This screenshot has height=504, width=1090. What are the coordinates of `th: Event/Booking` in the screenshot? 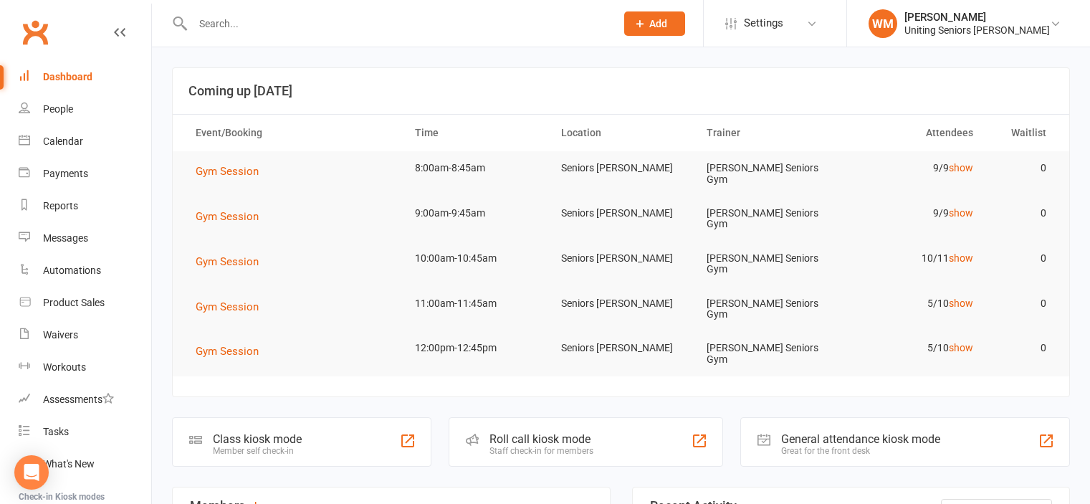 It's located at (292, 133).